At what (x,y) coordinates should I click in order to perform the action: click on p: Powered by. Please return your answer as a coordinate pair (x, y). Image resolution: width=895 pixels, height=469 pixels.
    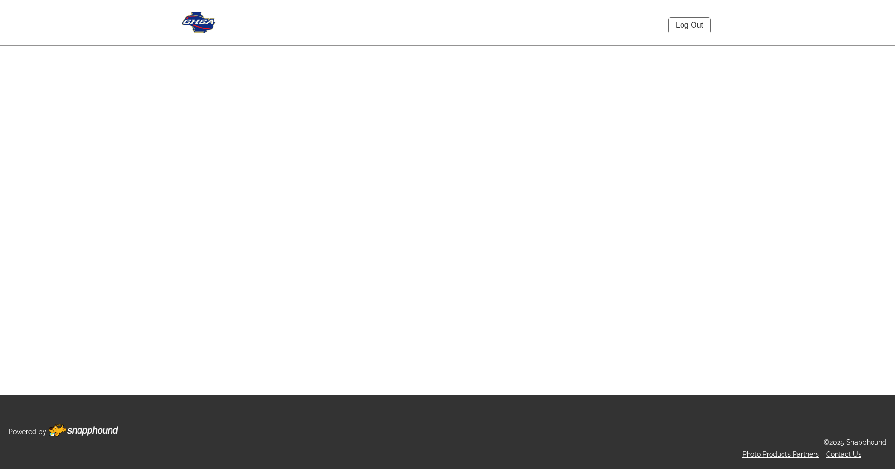
    Looking at the image, I should click on (27, 432).